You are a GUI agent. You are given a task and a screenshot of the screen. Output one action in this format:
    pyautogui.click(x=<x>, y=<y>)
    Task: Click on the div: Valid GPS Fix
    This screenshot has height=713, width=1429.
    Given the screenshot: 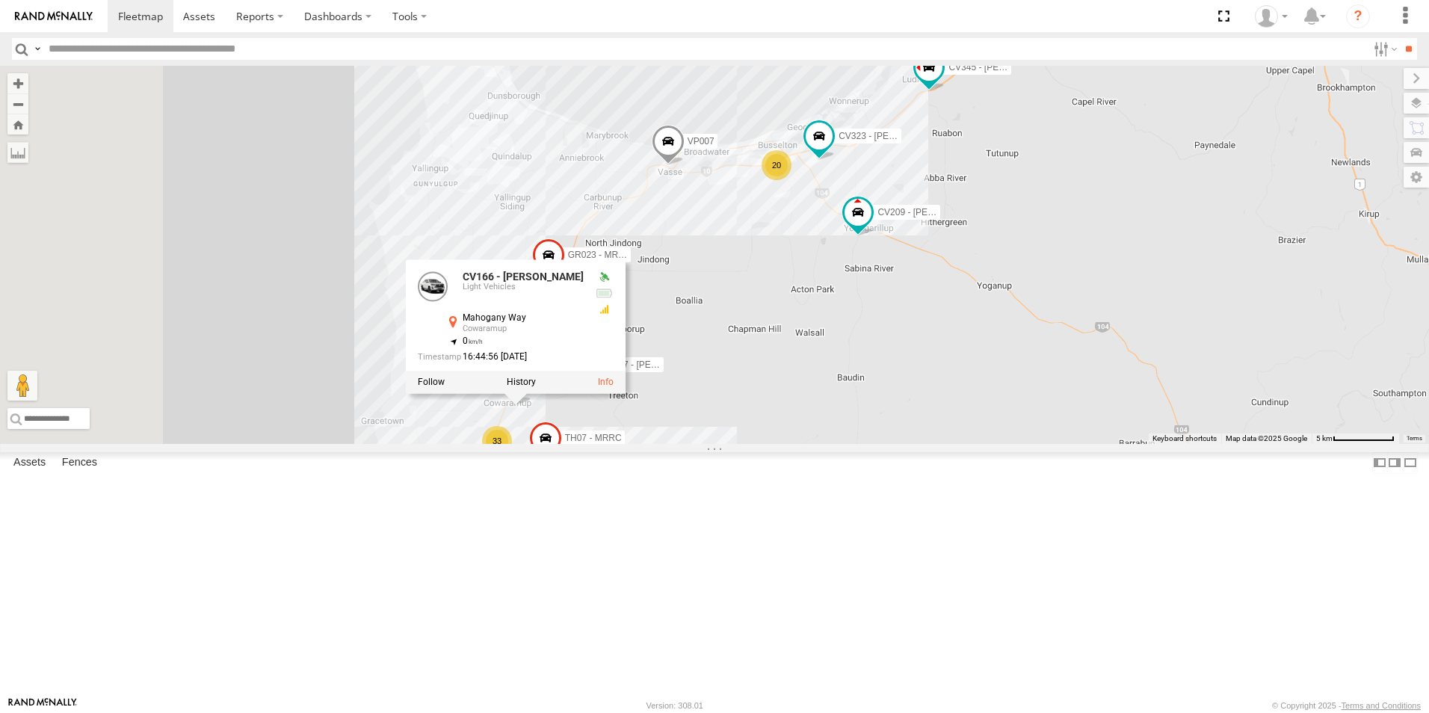 What is the action you would take?
    pyautogui.click(x=605, y=277)
    